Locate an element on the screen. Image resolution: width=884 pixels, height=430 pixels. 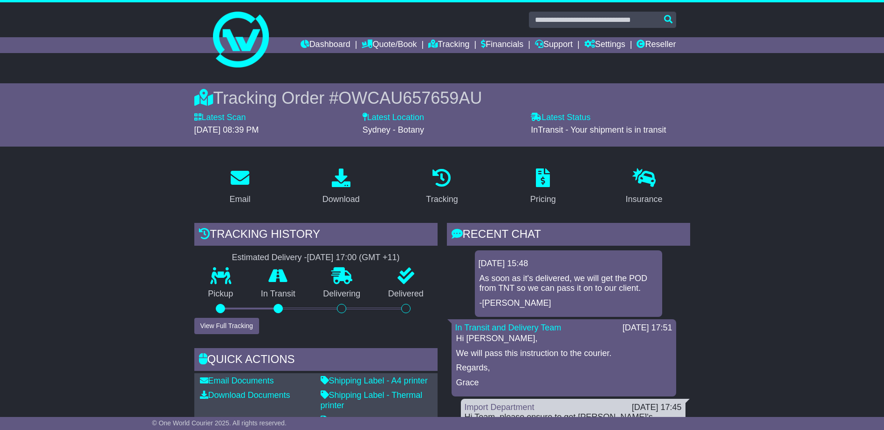
div: Quick Actions is located at coordinates (316, 361).